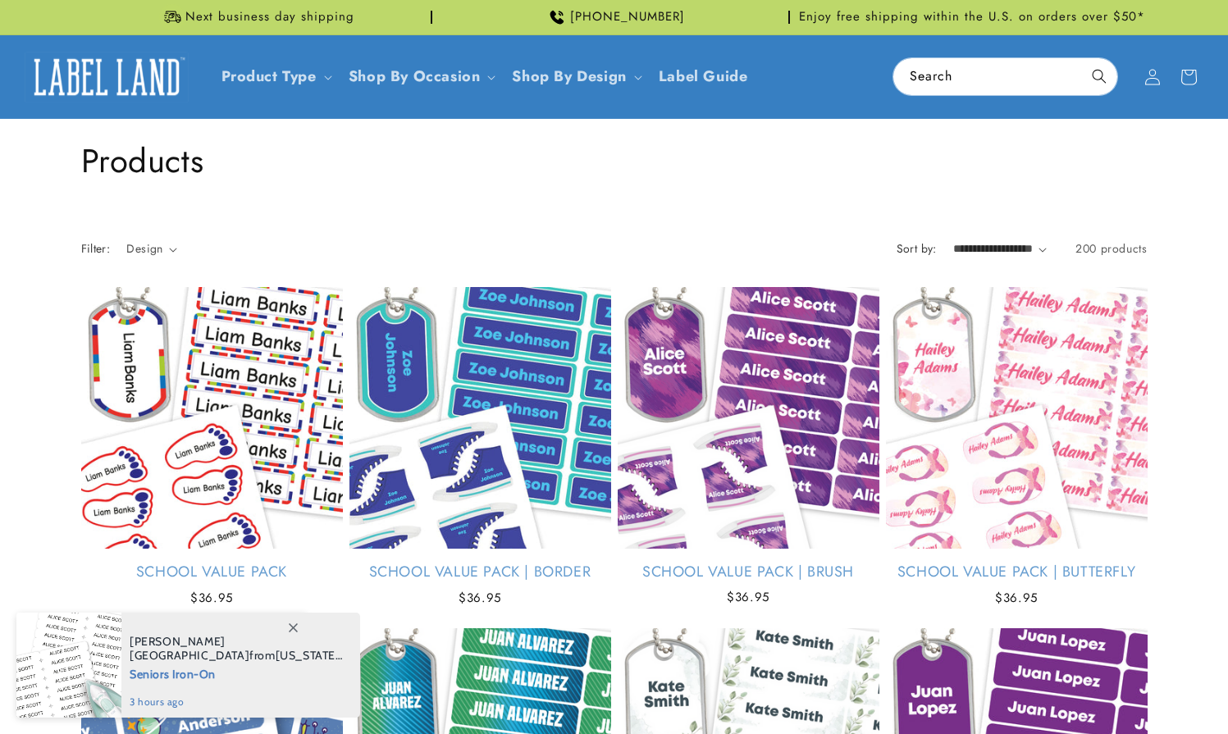 The width and height of the screenshot is (1228, 734). What do you see at coordinates (275, 76) in the screenshot?
I see `summary: Product Type` at bounding box center [275, 76].